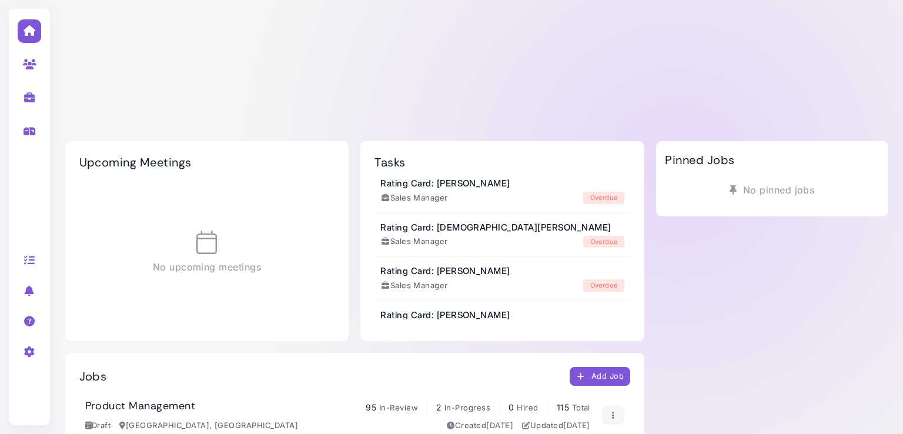 Image resolution: width=903 pixels, height=434 pixels. What do you see at coordinates (207, 252) in the screenshot?
I see `div: No upcoming meetings` at bounding box center [207, 252].